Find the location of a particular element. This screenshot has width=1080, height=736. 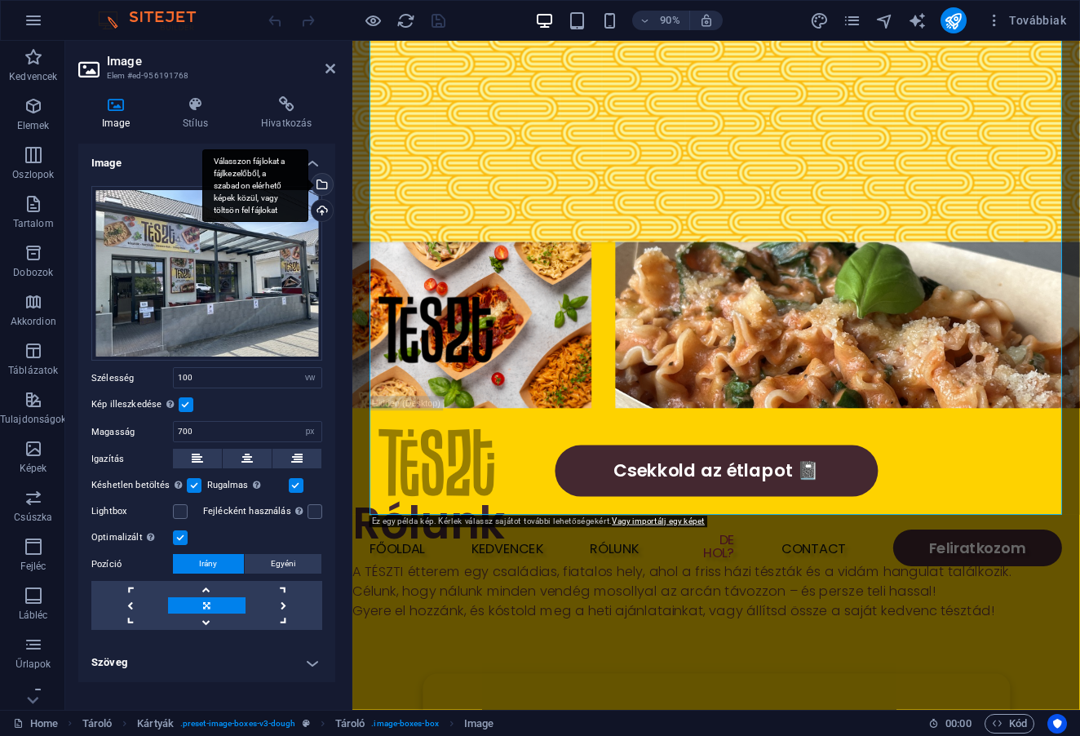

p: Kedvencek is located at coordinates (33, 77).